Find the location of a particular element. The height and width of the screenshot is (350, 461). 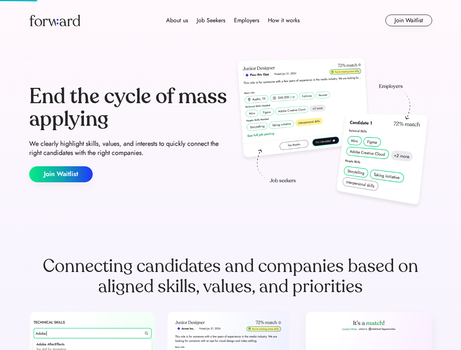

div: End the cycle of mass applying is located at coordinates (128, 108).